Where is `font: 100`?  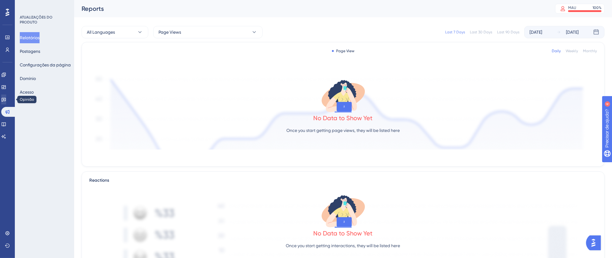
font: 100 is located at coordinates (596, 8).